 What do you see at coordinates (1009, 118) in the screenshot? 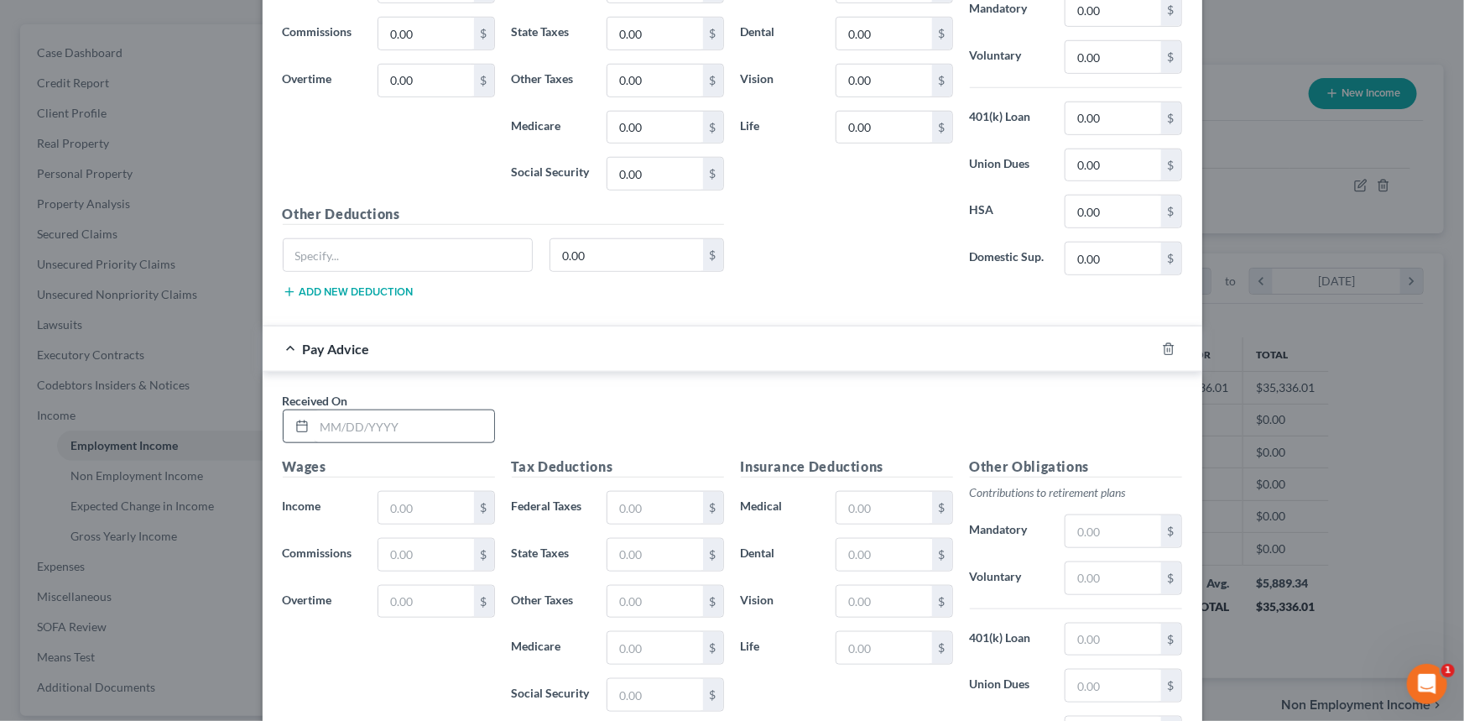
I see `label: 401(k) Loan` at bounding box center [1009, 118].